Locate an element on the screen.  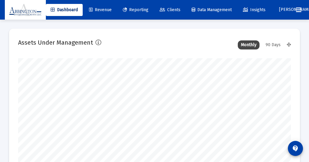
h2: Assets Under Management is located at coordinates (56, 43).